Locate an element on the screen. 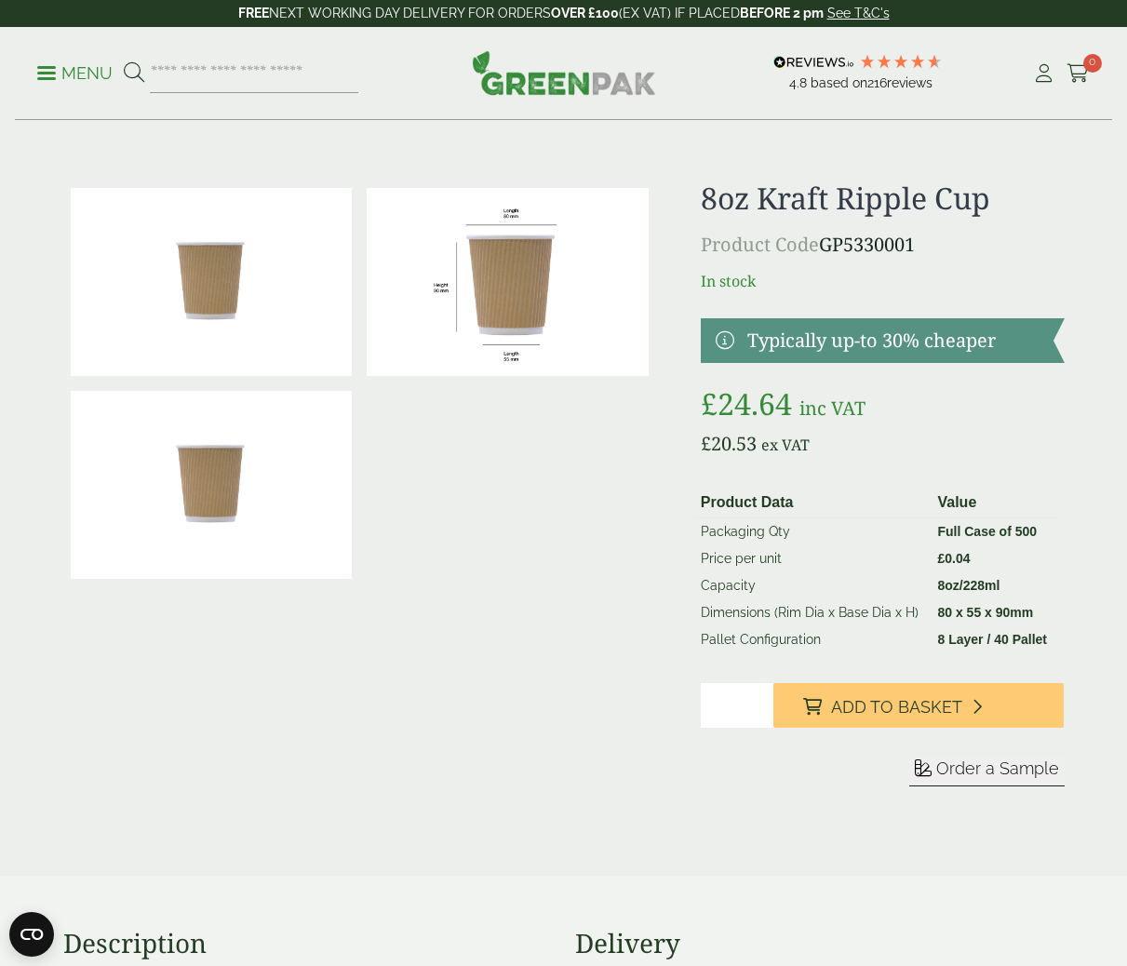  img: 8oz Kraft Ripple Cup Full Case Of 0 is located at coordinates (211, 485).